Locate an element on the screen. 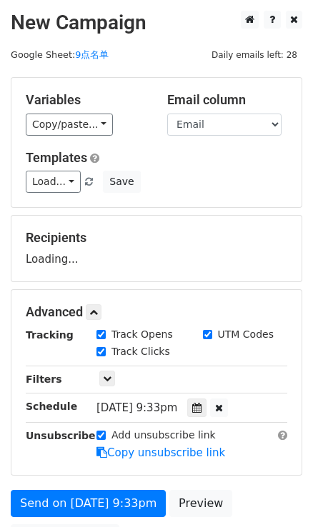  a: Load... is located at coordinates (53, 181).